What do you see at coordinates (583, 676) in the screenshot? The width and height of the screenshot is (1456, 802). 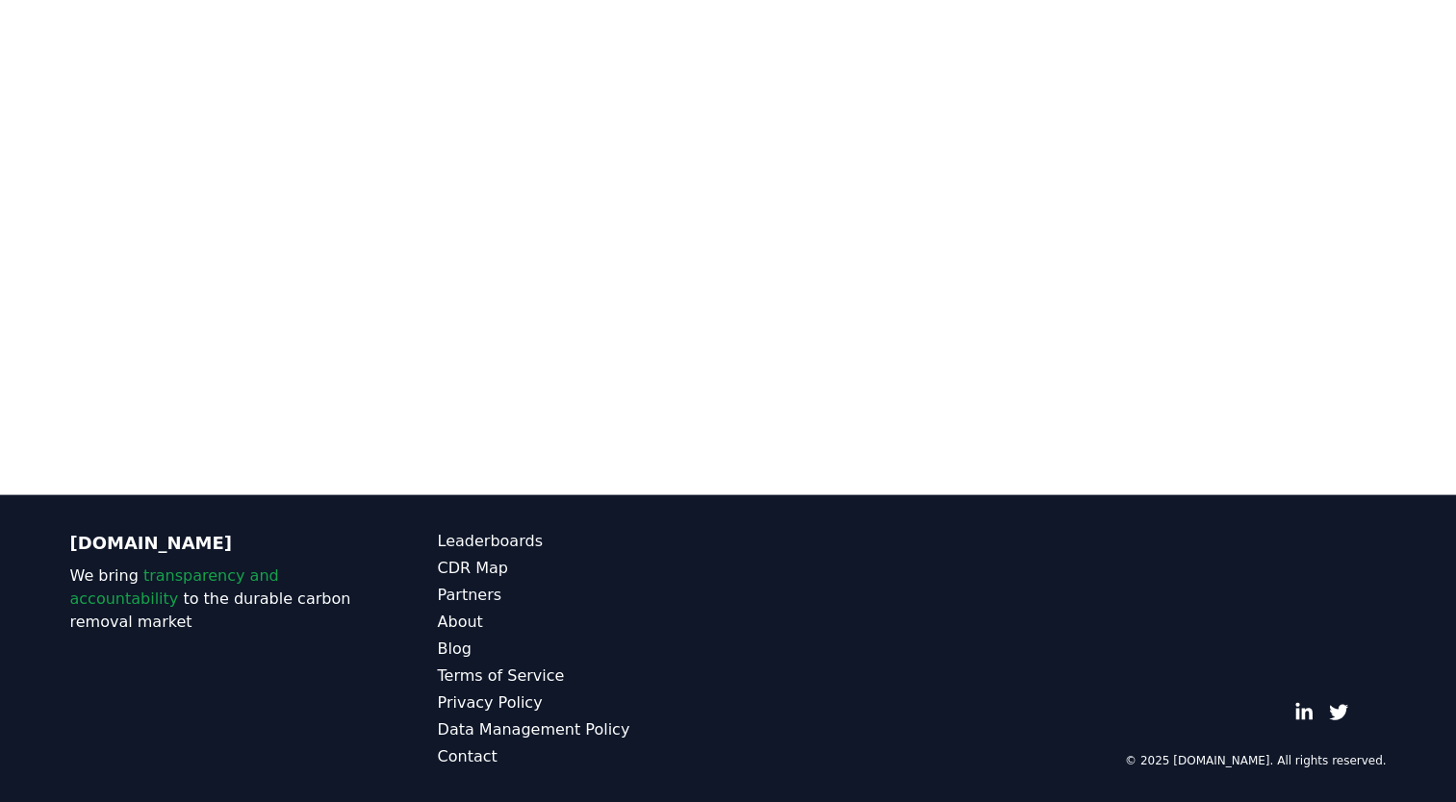 I see `a: Terms of Service` at bounding box center [583, 676].